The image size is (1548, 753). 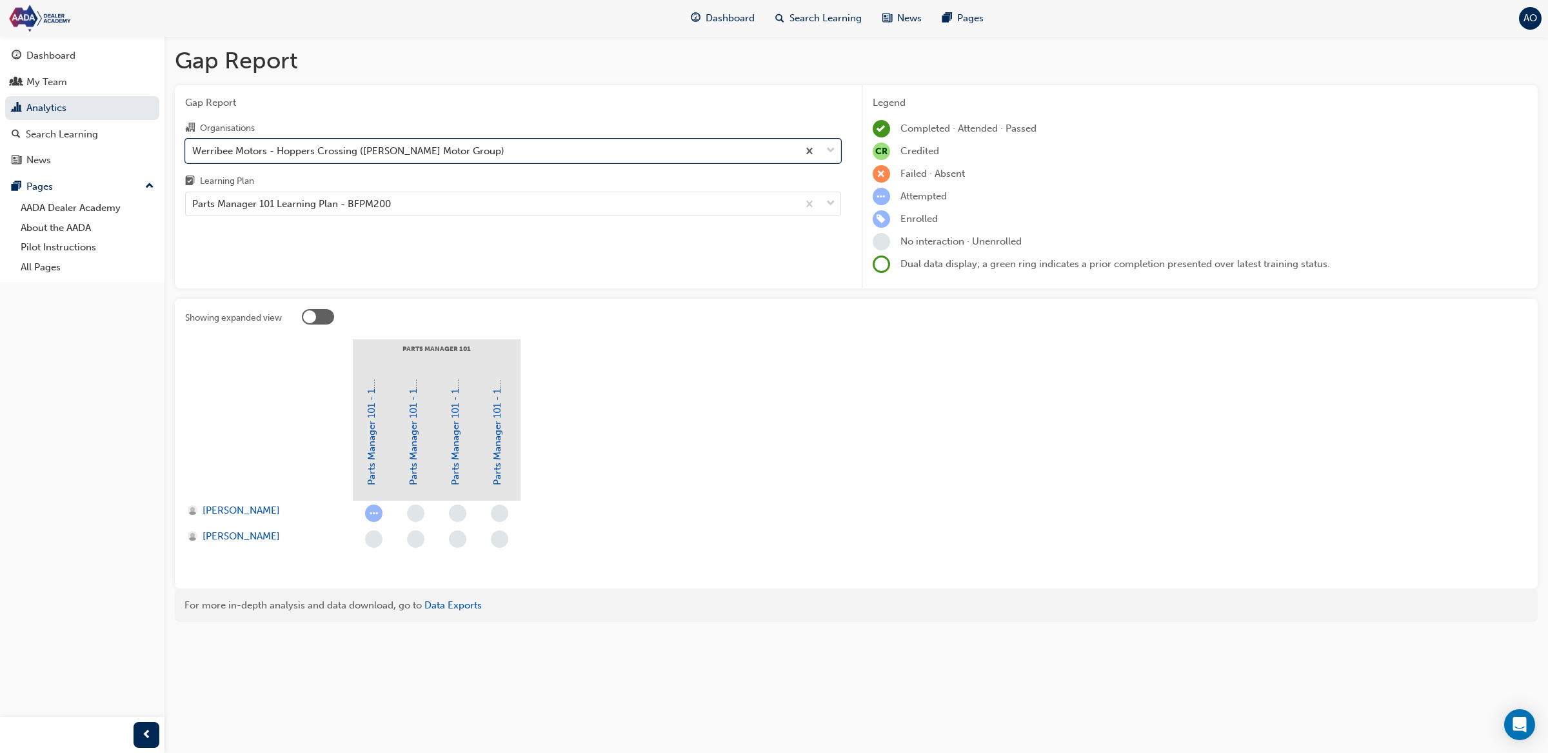 What do you see at coordinates (87, 228) in the screenshot?
I see `a: About the AADA` at bounding box center [87, 228].